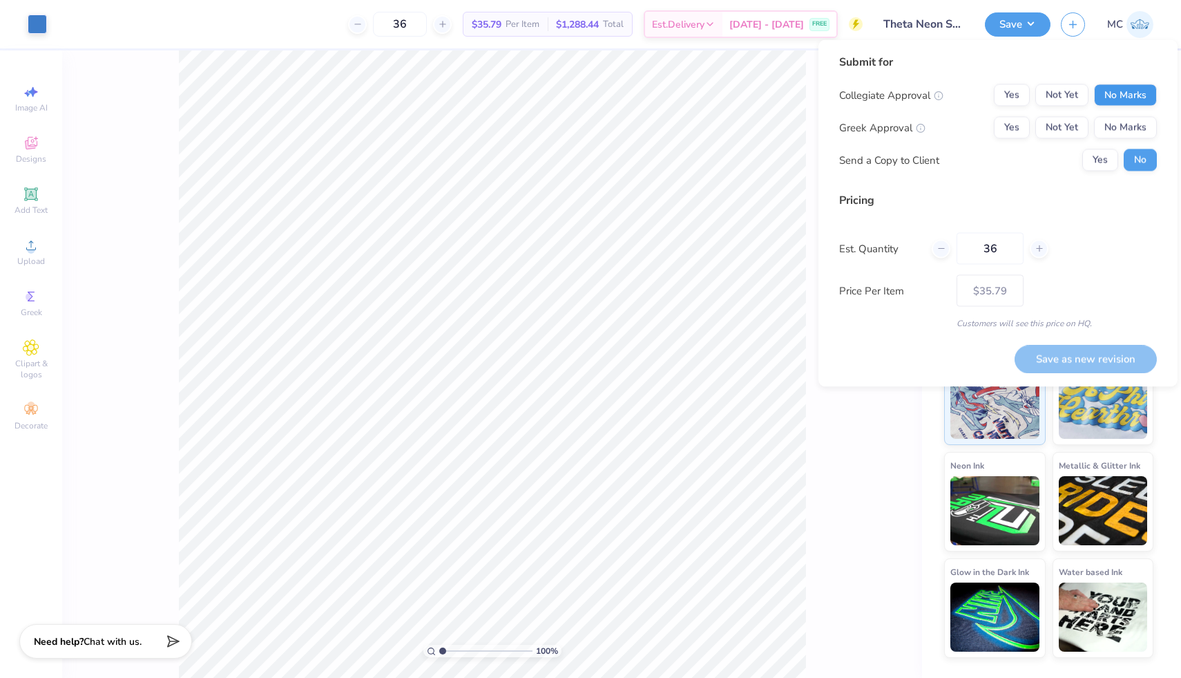  I want to click on span: $1,288.44, so click(577, 24).